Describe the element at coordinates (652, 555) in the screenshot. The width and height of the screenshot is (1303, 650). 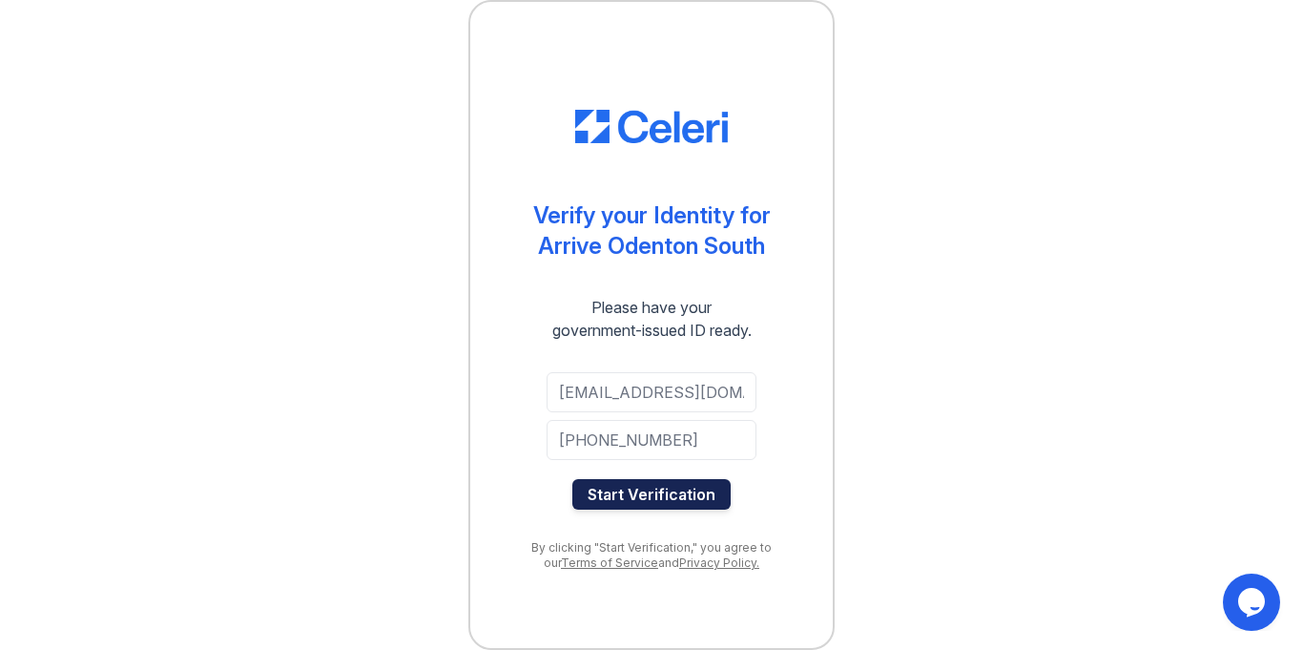
I see `div: By clicking "Start Verification," you agree to our and` at that location.